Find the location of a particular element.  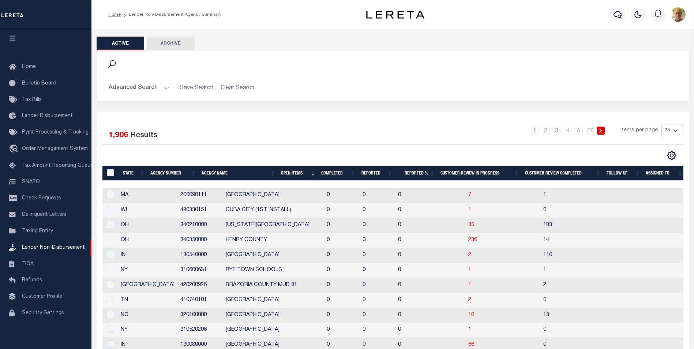

td: 130540000 is located at coordinates (200, 255).